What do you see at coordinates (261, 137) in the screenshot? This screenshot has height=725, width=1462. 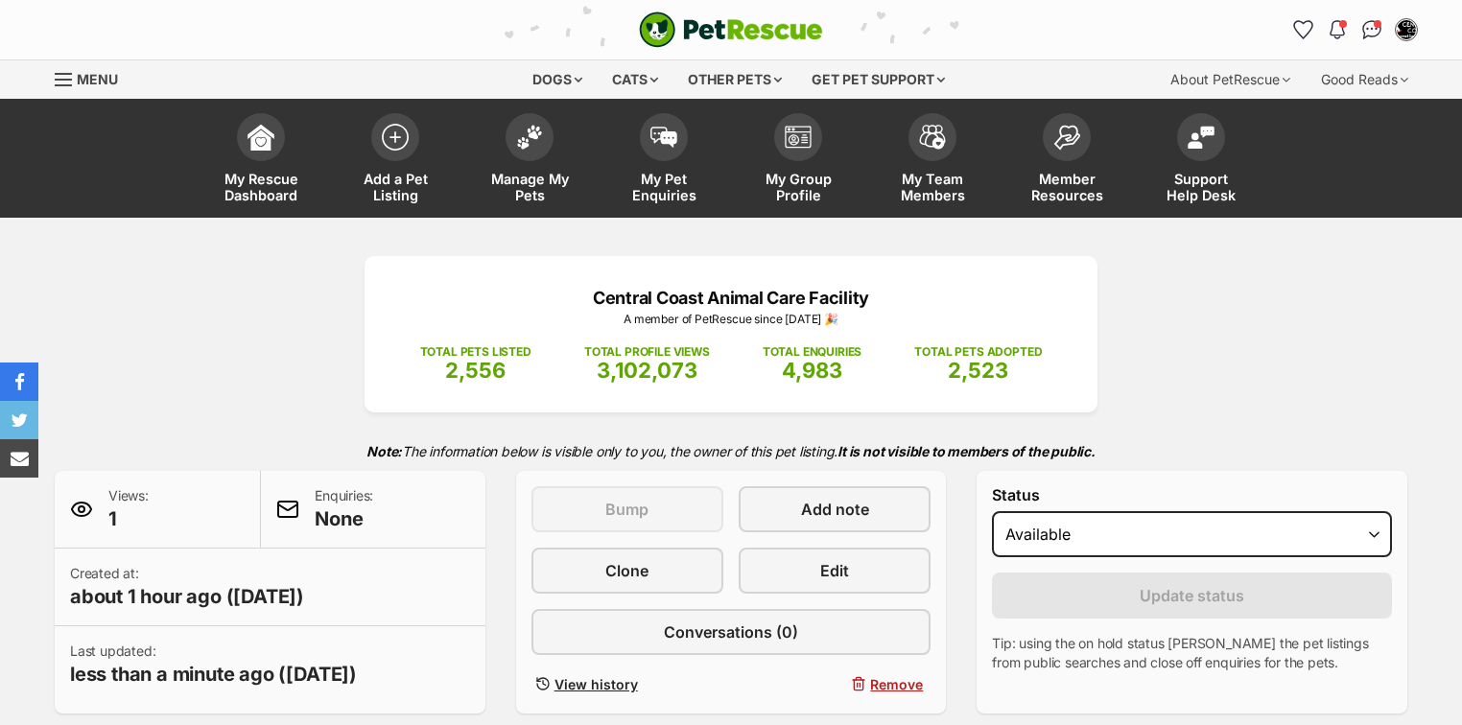 I see `img: dashboard-icon-eb2f2d2d3e046f16d808141f083e7271f6b2e854fb5c12c21221c1fb7104beca.svg` at bounding box center [261, 137].